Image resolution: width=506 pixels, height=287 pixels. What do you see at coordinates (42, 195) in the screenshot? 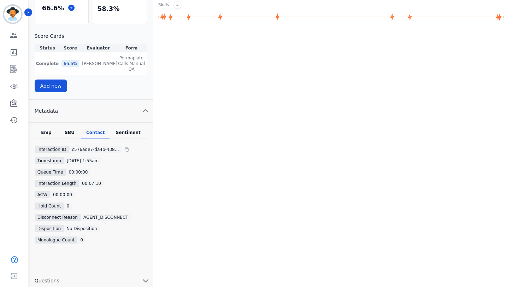
I see `div: ACW` at bounding box center [42, 195].